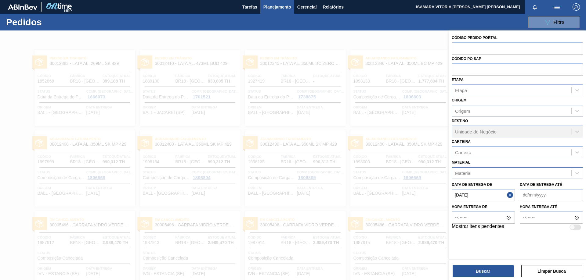 The image size is (586, 280). What do you see at coordinates (559, 22) in the screenshot?
I see `span: Filtro` at bounding box center [559, 22].